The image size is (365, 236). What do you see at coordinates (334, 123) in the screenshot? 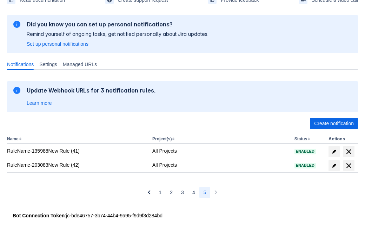
I see `button: Create notification` at bounding box center [334, 123].